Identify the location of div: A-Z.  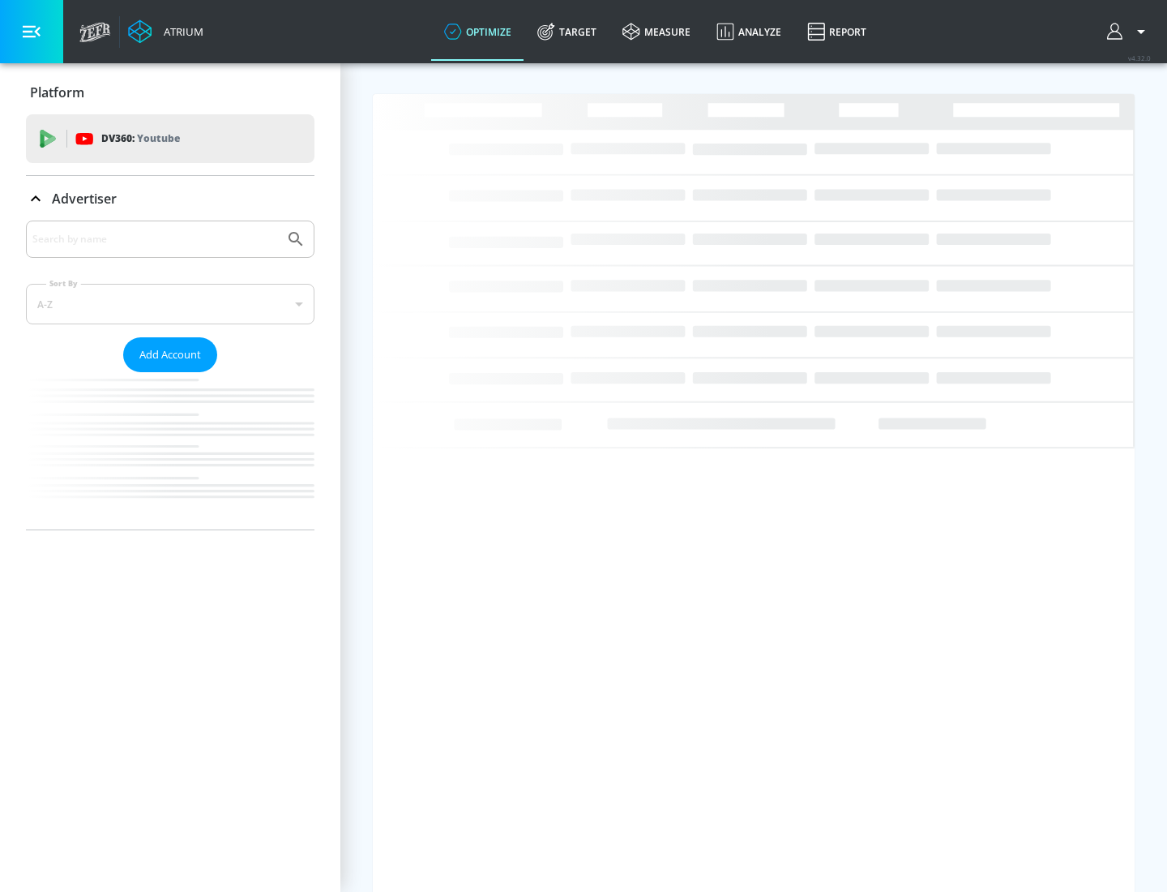
(170, 304).